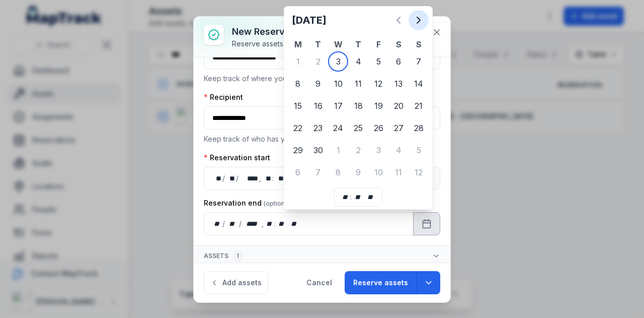 Image resolution: width=644 pixels, height=318 pixels. I want to click on div: Reserve assets for a person or location., so click(299, 44).